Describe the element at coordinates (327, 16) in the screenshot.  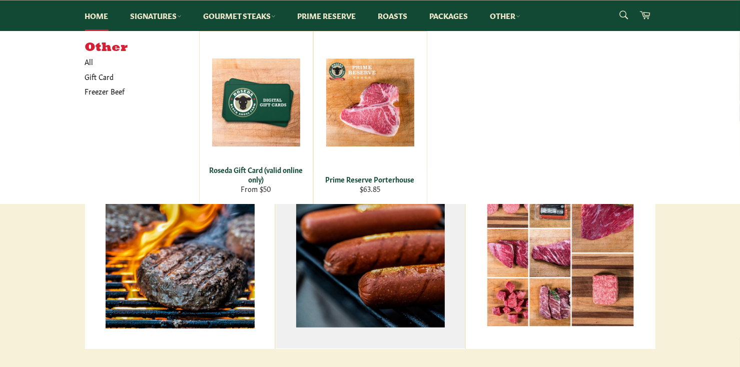
I see `a: Prime Reserve` at that location.